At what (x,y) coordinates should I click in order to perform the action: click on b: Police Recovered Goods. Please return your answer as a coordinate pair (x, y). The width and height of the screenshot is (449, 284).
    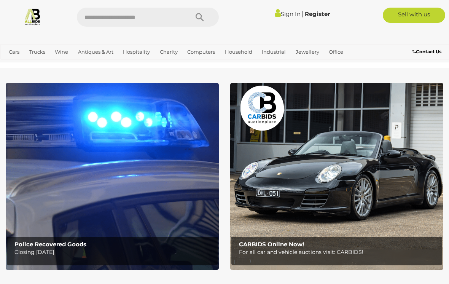
    Looking at the image, I should click on (50, 244).